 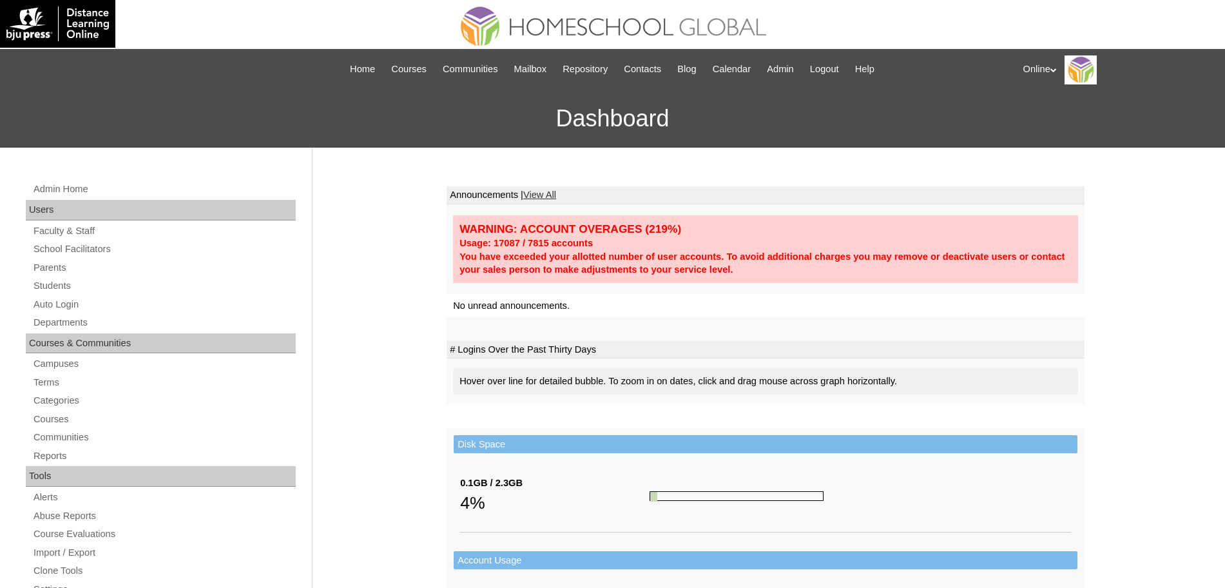 I want to click on a: Logout, so click(x=824, y=69).